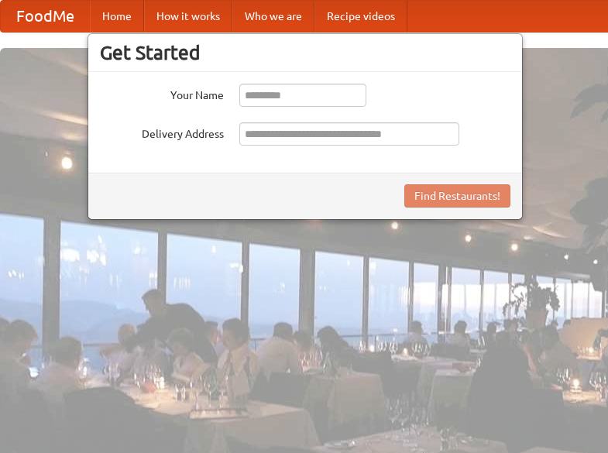 The width and height of the screenshot is (608, 453). I want to click on a: Home, so click(117, 16).